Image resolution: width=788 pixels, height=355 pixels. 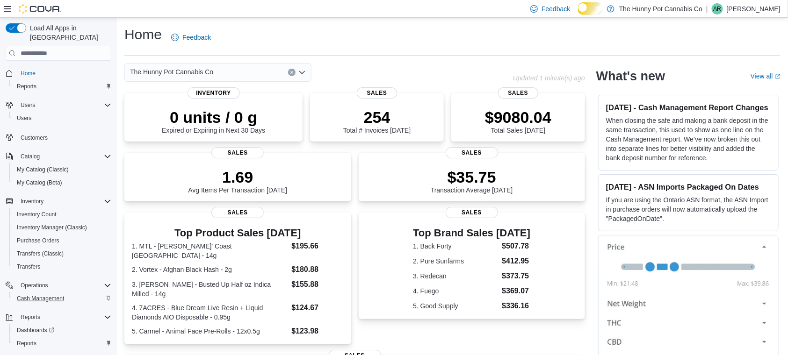 I want to click on dd: $180.88, so click(x=317, y=270).